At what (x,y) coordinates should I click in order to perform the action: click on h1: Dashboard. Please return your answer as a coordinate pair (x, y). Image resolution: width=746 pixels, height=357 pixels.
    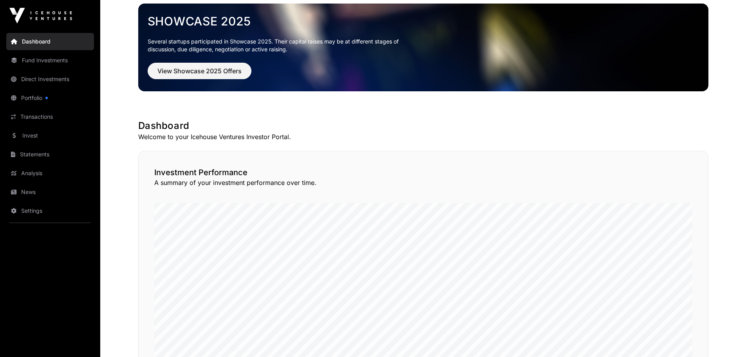
    Looking at the image, I should click on (423, 126).